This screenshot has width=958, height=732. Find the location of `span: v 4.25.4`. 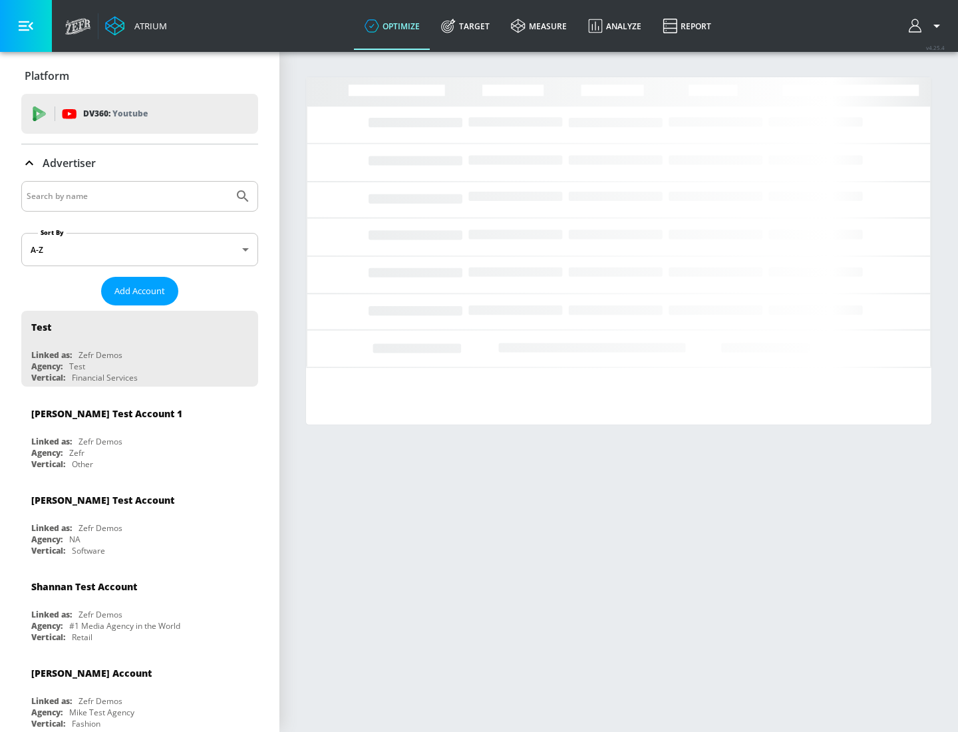

span: v 4.25.4 is located at coordinates (935, 47).